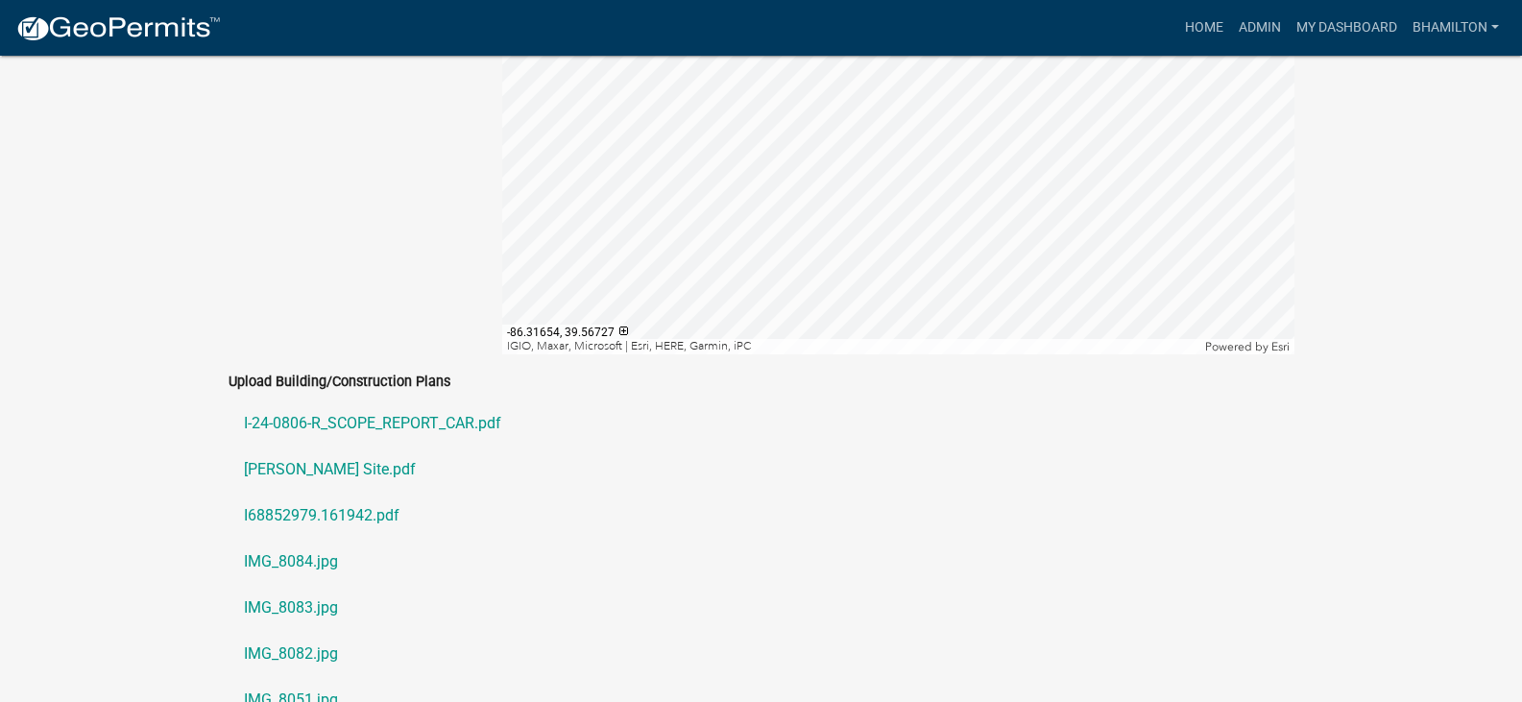  I want to click on a: My Dashboard, so click(1346, 28).